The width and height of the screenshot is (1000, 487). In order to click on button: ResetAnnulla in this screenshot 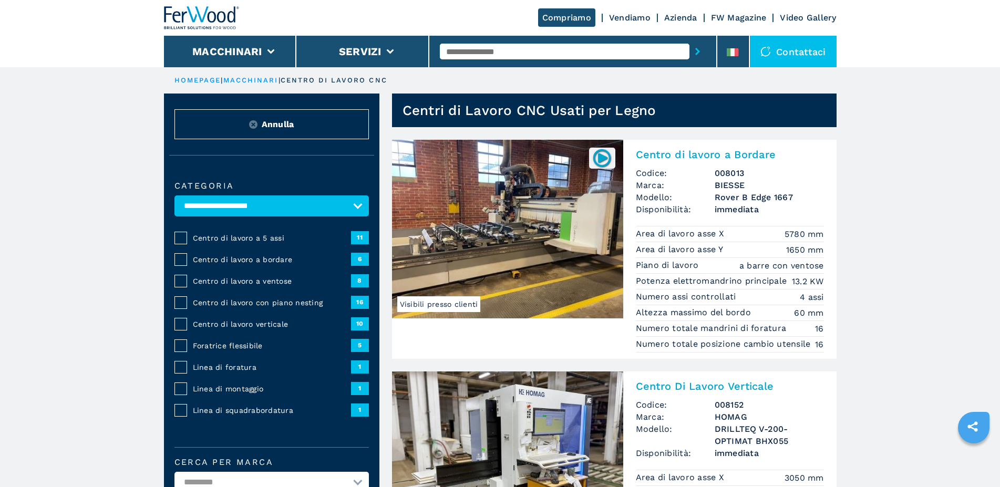, I will do `click(272, 124)`.